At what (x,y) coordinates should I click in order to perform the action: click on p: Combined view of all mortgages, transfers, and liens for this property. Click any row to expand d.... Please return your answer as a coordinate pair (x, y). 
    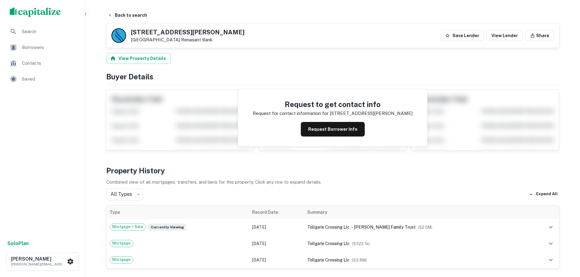
    Looking at the image, I should click on (333, 182).